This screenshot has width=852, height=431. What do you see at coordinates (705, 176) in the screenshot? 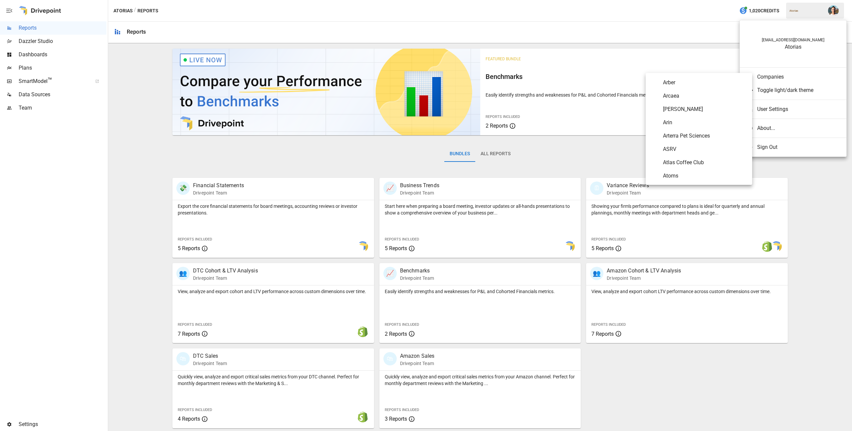
I see `span: Atoms` at bounding box center [705, 176].